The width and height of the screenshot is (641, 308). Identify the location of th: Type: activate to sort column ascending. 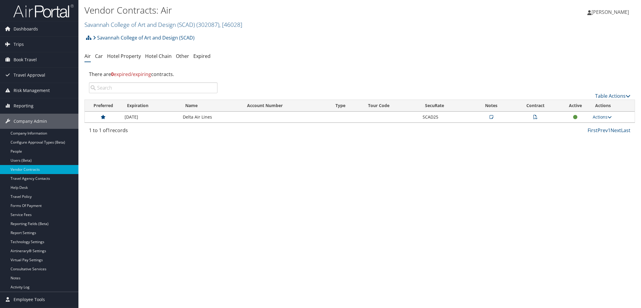
(346, 106).